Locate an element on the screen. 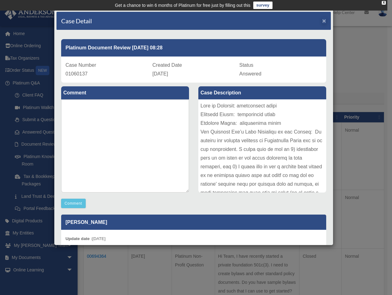 This screenshot has width=392, height=295. button: Close is located at coordinates (324, 20).